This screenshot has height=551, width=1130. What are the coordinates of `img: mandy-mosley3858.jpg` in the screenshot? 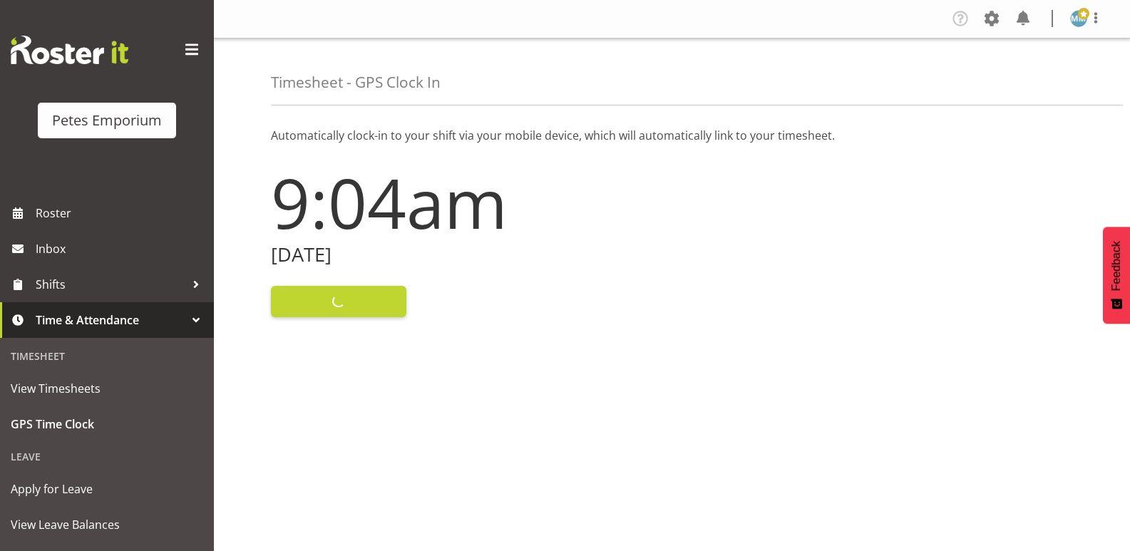 It's located at (1078, 19).